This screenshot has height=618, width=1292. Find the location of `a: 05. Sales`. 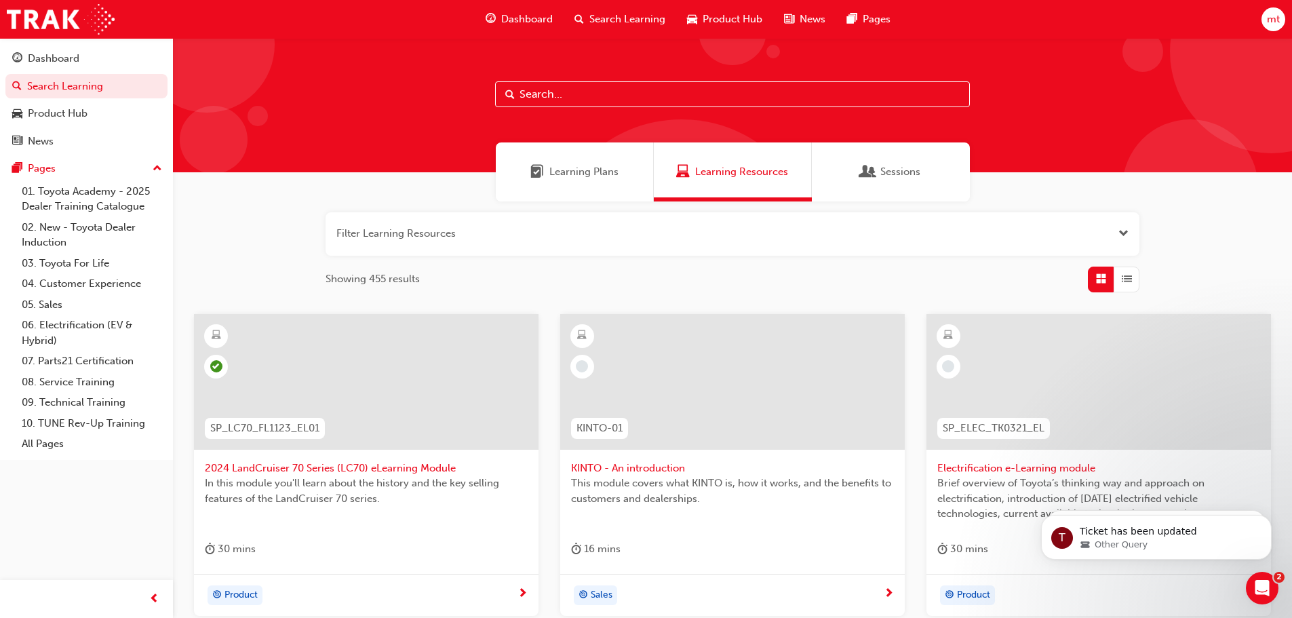

a: 05. Sales is located at coordinates (92, 305).